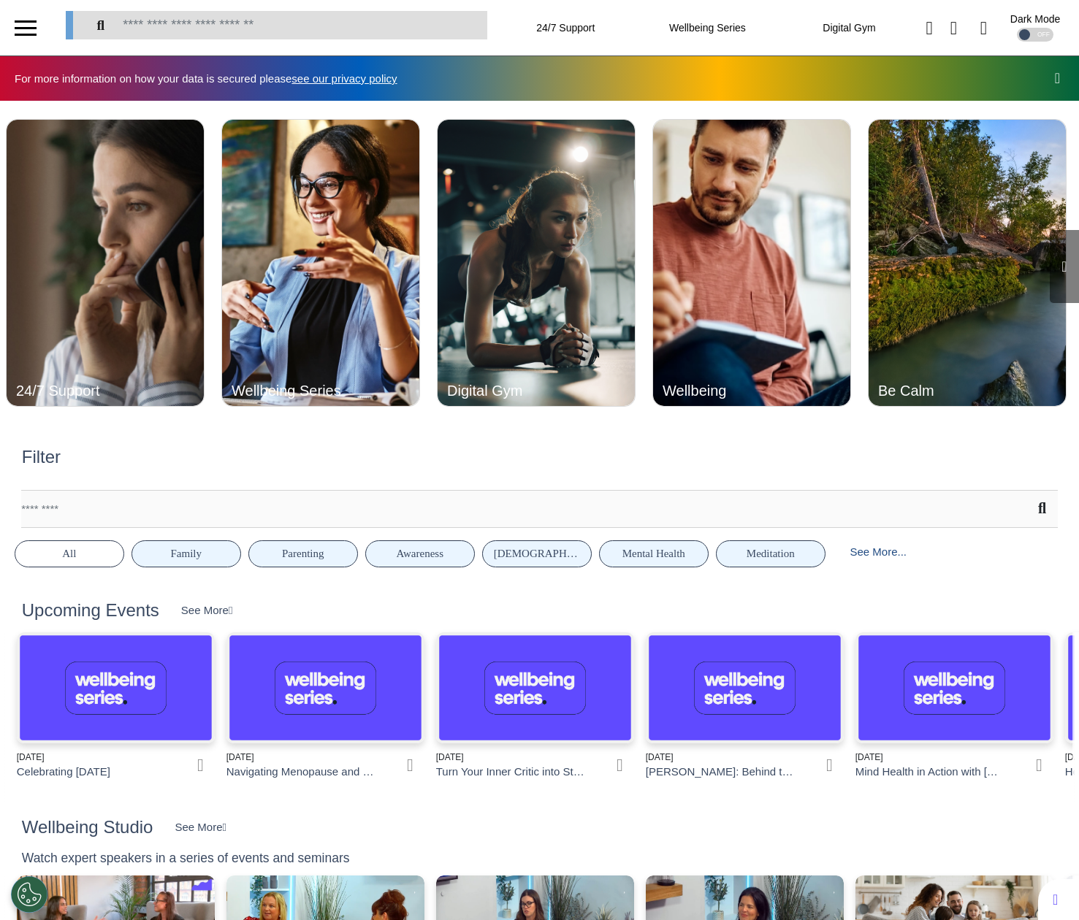 This screenshot has width=1079, height=920. Describe the element at coordinates (29, 895) in the screenshot. I see `button: Open Preferences` at that location.